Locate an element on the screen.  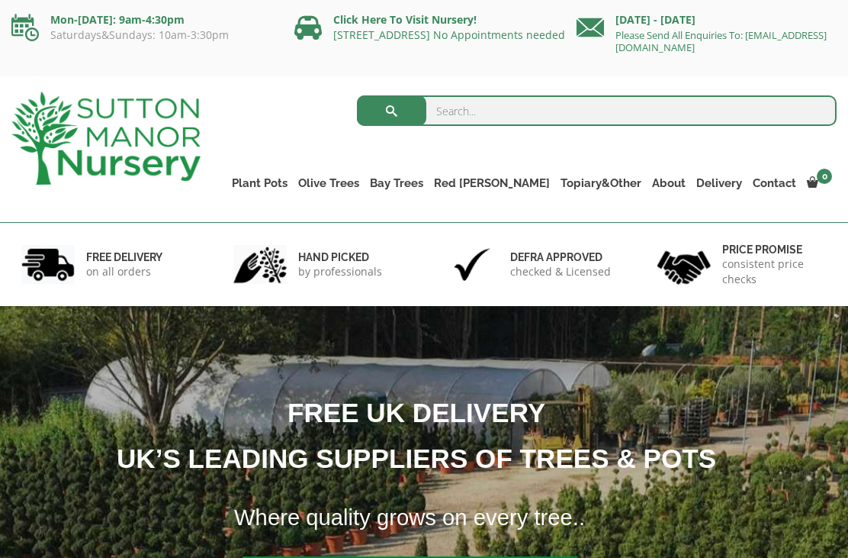
h6: hand picked is located at coordinates (340, 257).